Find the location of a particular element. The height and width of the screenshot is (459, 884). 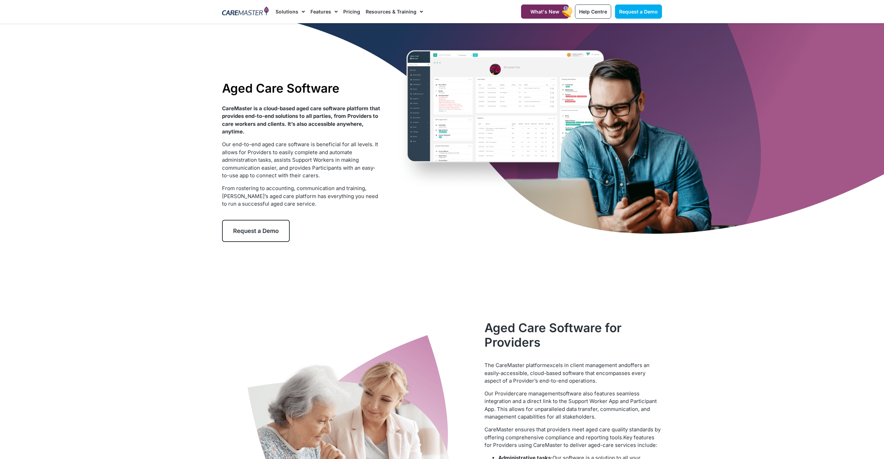

span: software also features seamless integration and a direct link to the Support Worker App and Parti... is located at coordinates (570, 405).